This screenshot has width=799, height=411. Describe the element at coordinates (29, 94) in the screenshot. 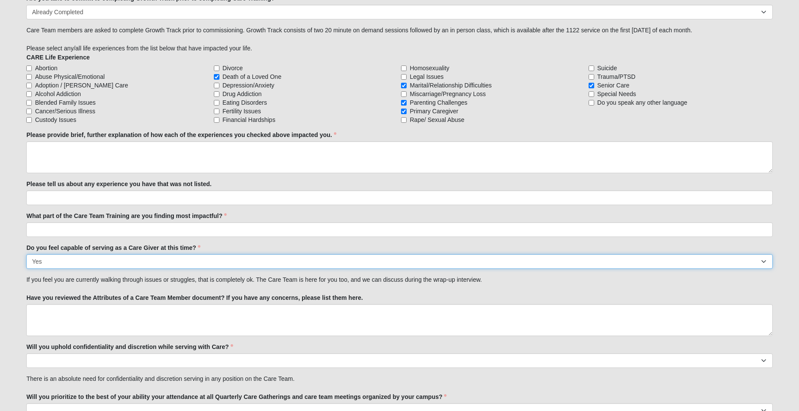

I see `input: Alcohol Addiction` at that location.